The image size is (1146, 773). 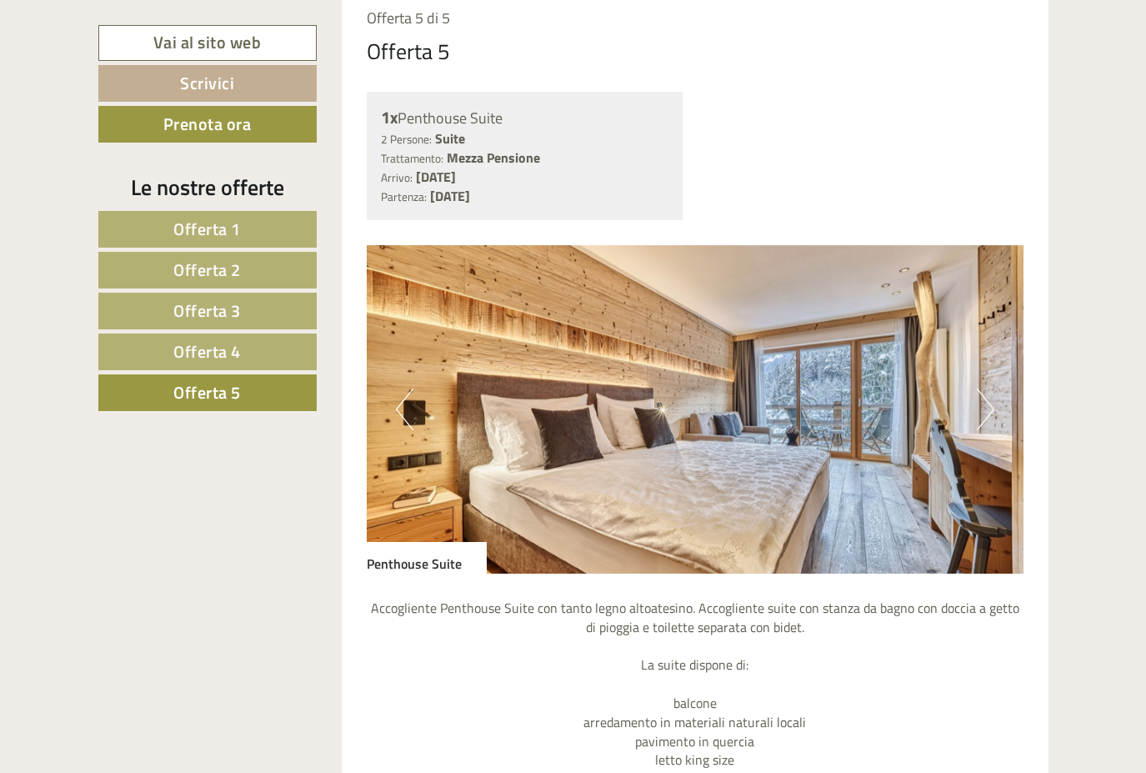 I want to click on small: Arrivo:, so click(x=397, y=178).